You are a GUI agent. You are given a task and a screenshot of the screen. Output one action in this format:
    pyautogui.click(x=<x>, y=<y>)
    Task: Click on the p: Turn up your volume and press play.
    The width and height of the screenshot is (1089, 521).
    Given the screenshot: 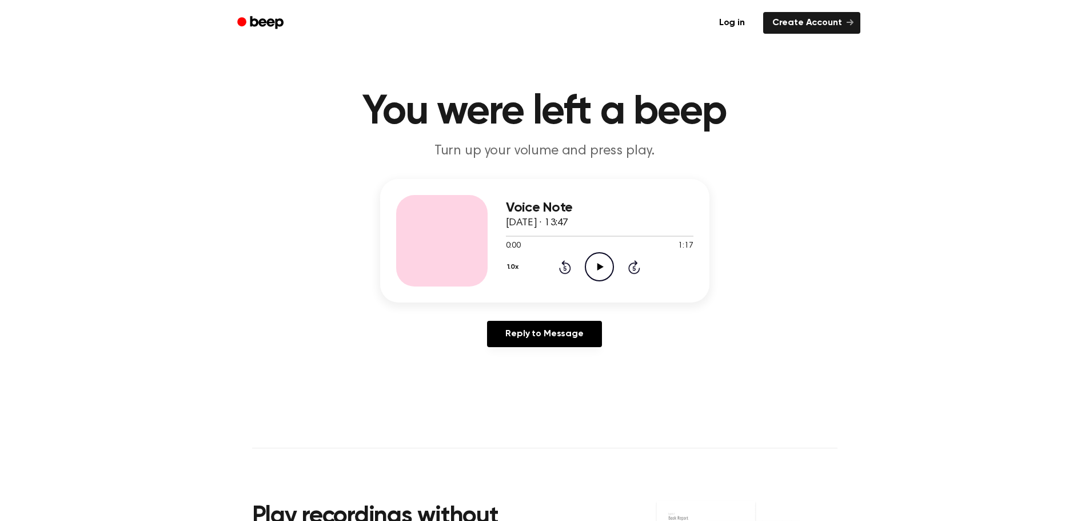 What is the action you would take?
    pyautogui.click(x=545, y=151)
    